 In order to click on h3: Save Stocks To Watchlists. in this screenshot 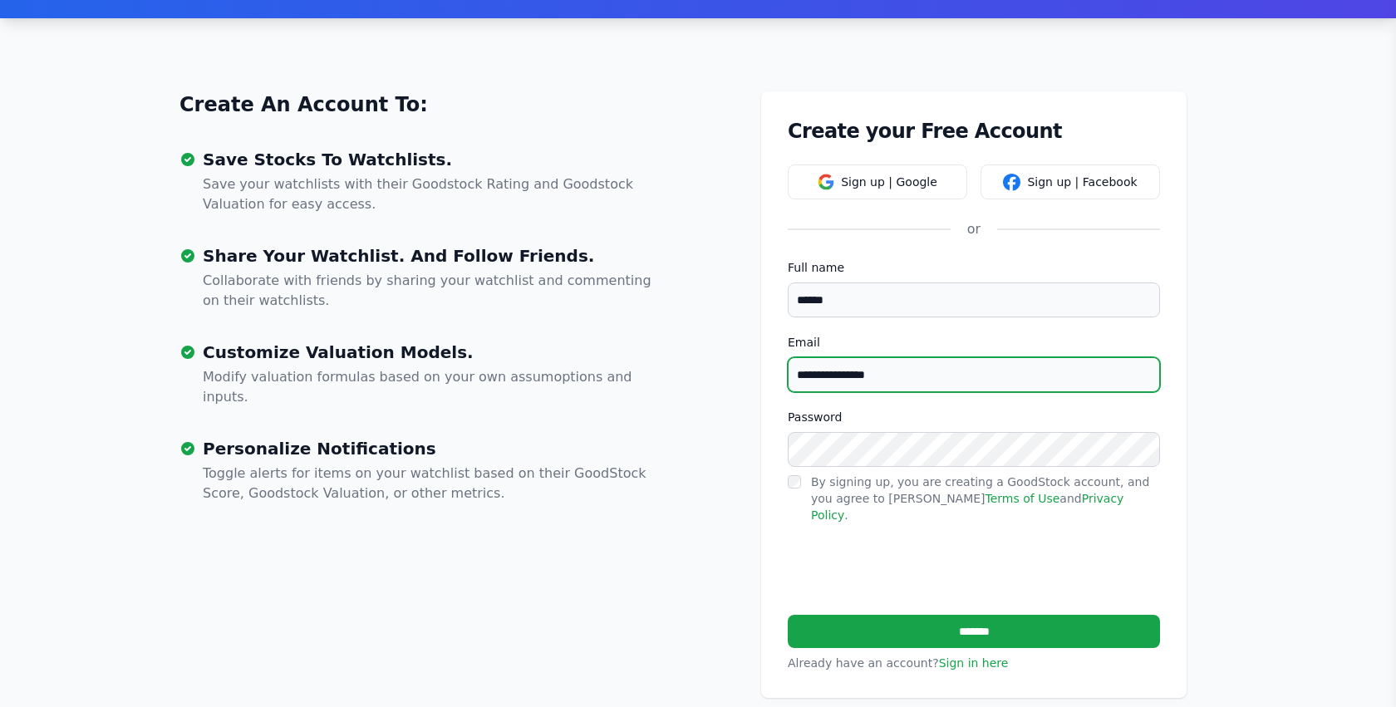, I will do `click(434, 160)`.